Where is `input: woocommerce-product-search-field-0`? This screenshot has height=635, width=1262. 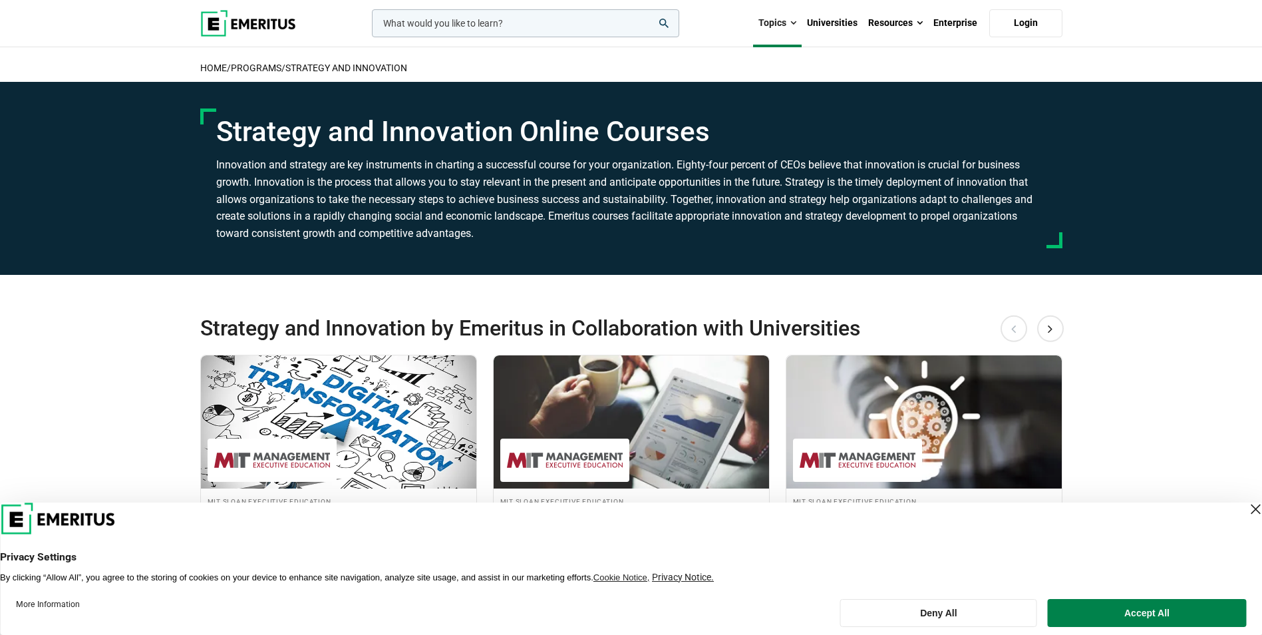 input: woocommerce-product-search-field-0 is located at coordinates (526, 23).